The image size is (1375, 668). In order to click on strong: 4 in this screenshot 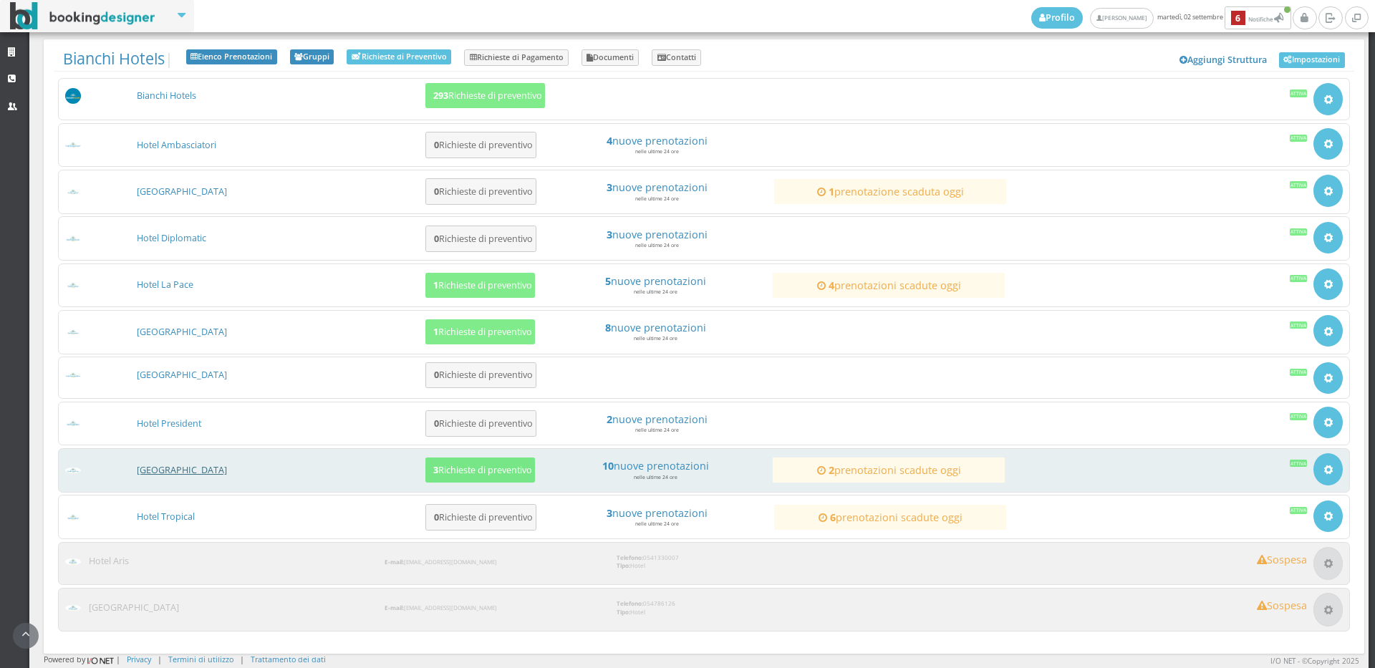, I will do `click(831, 285)`.